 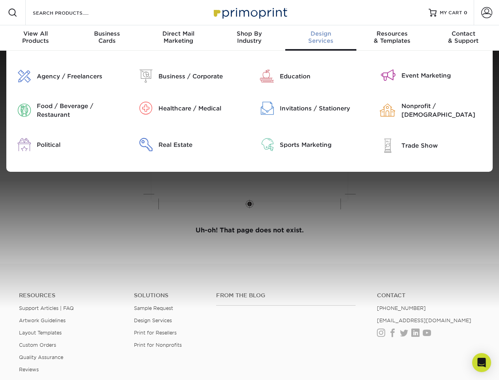 What do you see at coordinates (464, 34) in the screenshot?
I see `span: Contact` at bounding box center [464, 34].